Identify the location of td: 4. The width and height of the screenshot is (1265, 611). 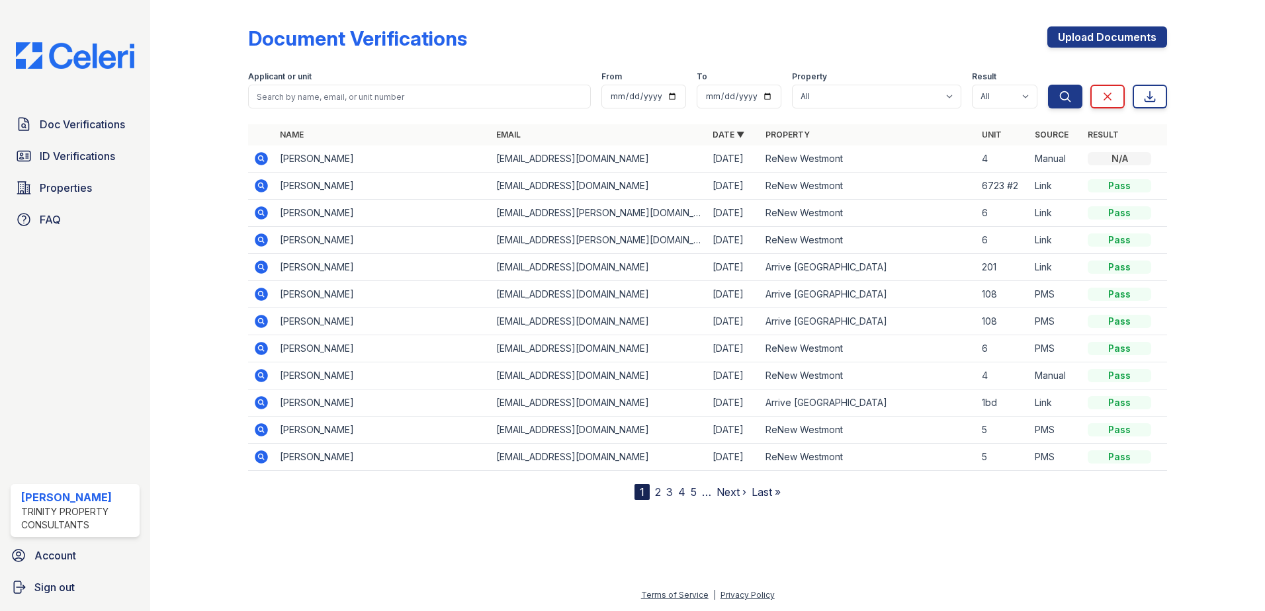
(1003, 159).